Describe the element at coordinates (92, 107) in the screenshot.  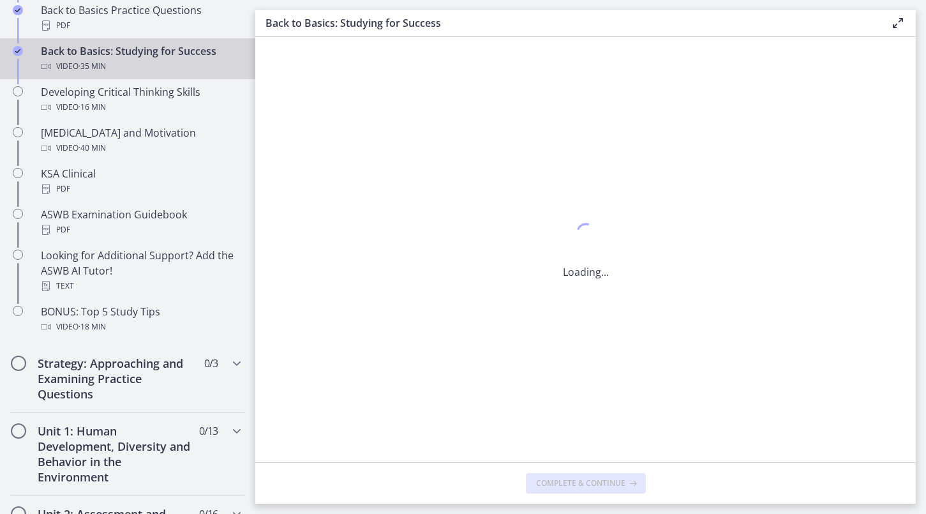
I see `span: · 16 min` at that location.